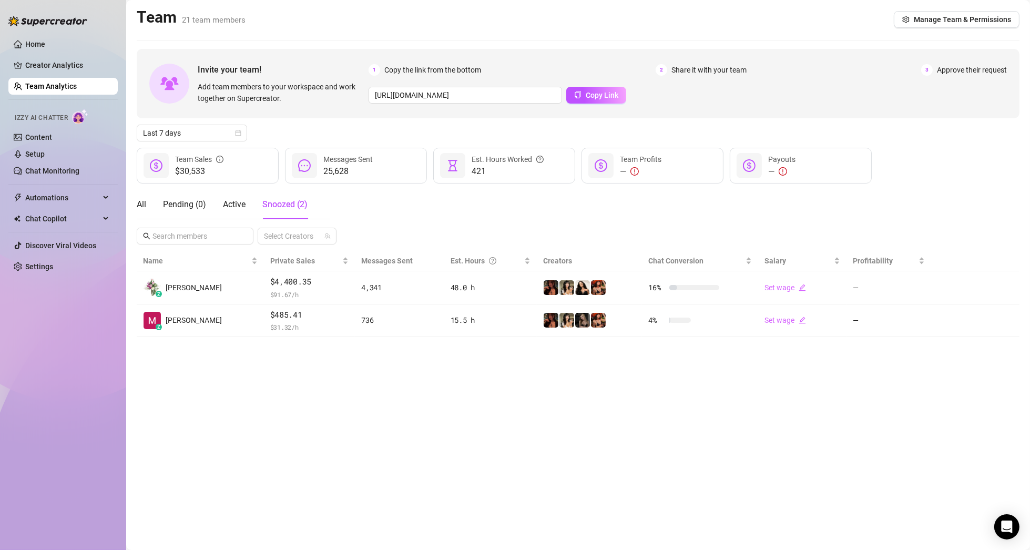  Describe the element at coordinates (602, 95) in the screenshot. I see `span: Copy Link` at that location.